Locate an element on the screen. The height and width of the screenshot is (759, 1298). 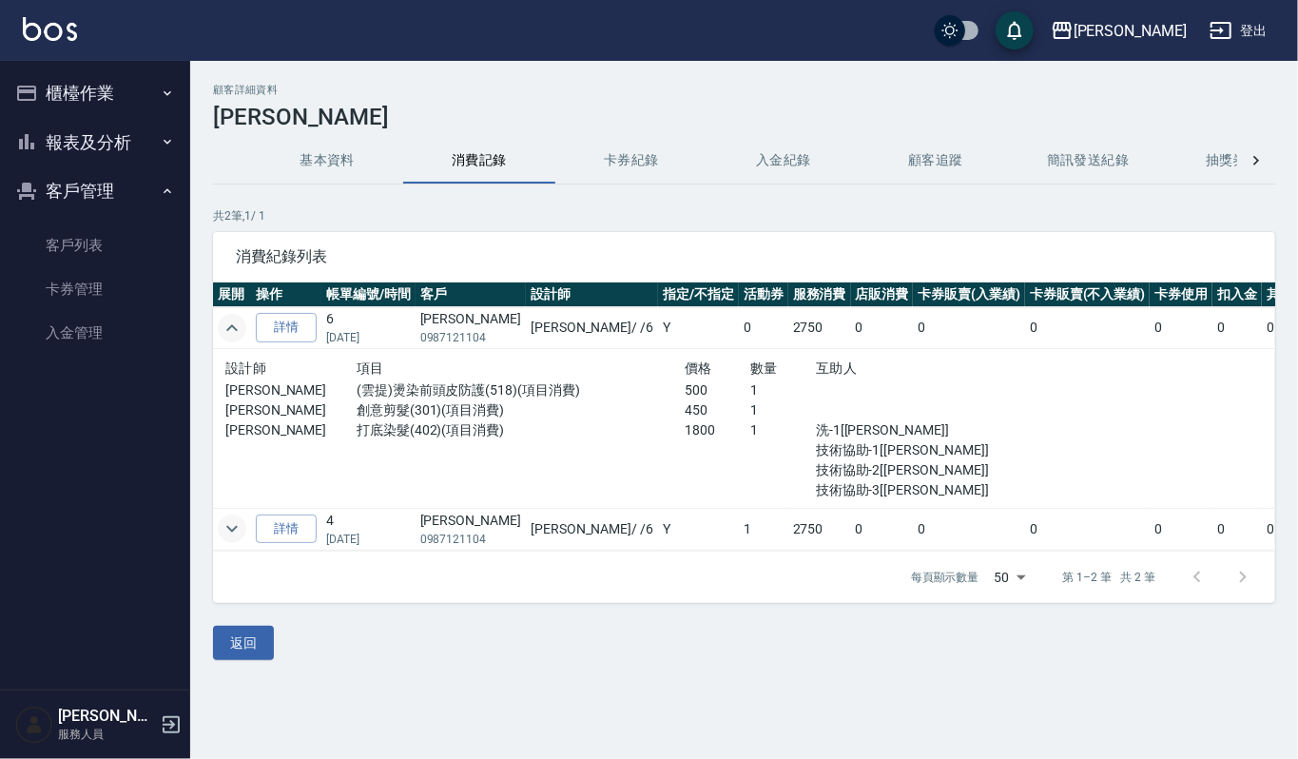
button: 顧客追蹤 is located at coordinates (936, 161).